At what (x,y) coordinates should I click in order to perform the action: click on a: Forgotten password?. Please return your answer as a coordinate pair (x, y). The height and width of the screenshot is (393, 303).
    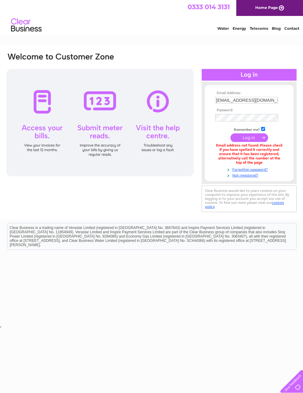
    Looking at the image, I should click on (250, 169).